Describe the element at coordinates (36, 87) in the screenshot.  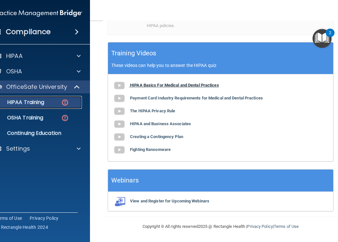
I see `p: OfficeSafe University` at that location.